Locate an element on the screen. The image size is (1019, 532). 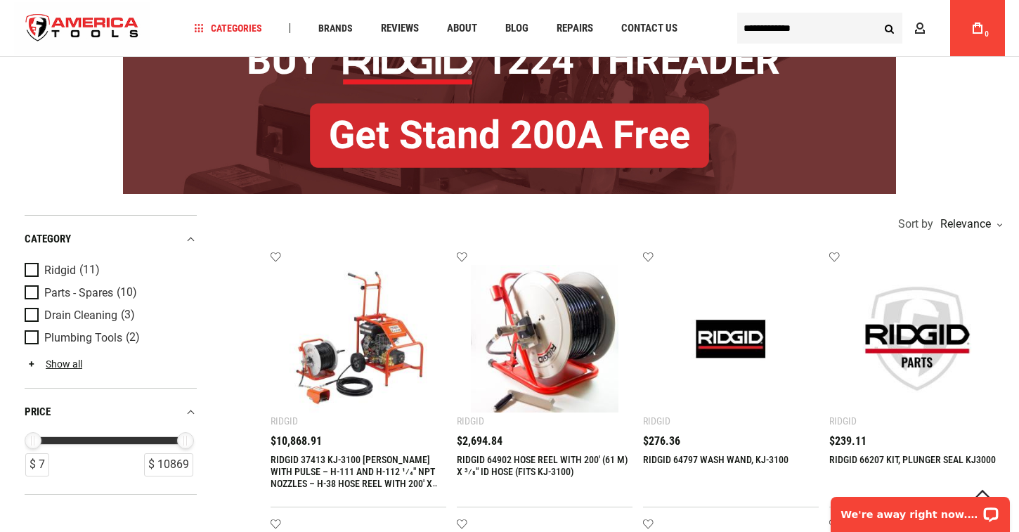
a: Categories is located at coordinates (228, 28).